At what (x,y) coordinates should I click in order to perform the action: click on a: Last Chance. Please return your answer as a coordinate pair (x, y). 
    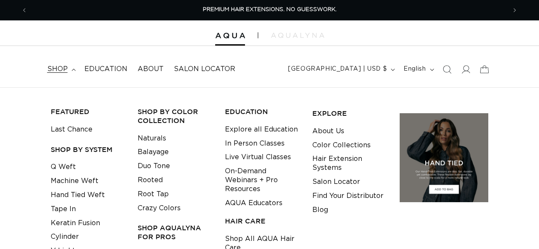
    Looking at the image, I should click on (72, 129).